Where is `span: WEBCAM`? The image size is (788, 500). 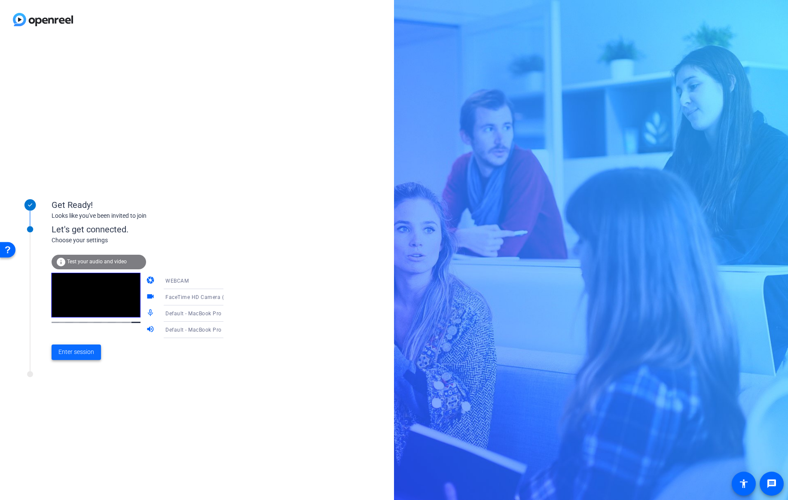 span: WEBCAM is located at coordinates (177, 281).